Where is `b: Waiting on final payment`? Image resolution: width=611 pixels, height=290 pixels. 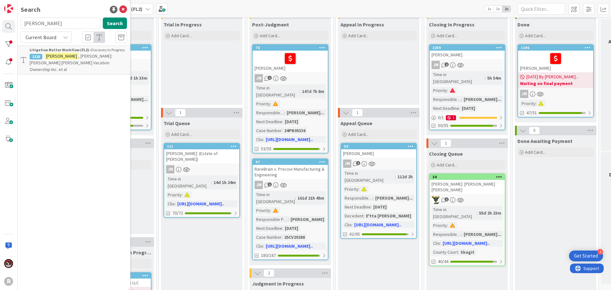 b: Waiting on final payment is located at coordinates (556, 83).